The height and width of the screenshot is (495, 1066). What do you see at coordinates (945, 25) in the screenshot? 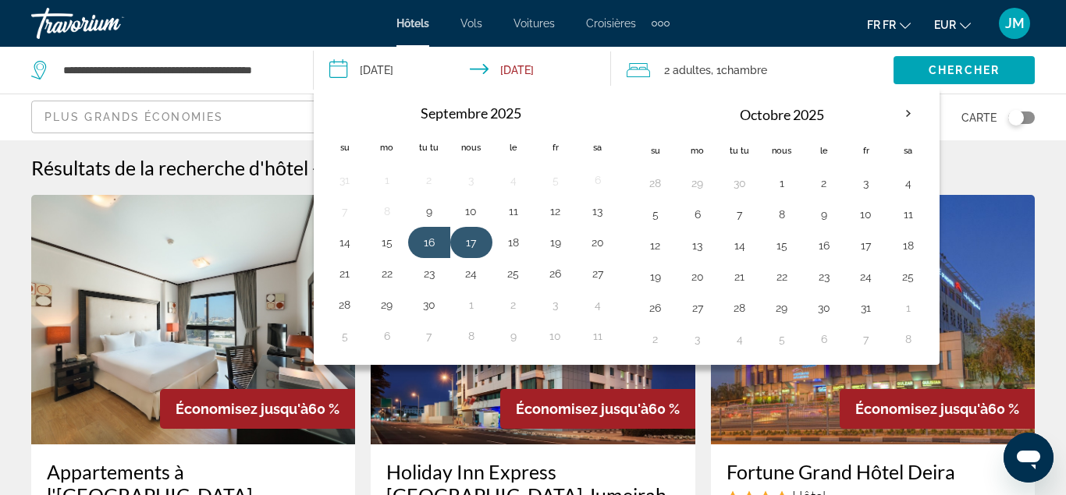
I see `span: EUR` at bounding box center [945, 25].